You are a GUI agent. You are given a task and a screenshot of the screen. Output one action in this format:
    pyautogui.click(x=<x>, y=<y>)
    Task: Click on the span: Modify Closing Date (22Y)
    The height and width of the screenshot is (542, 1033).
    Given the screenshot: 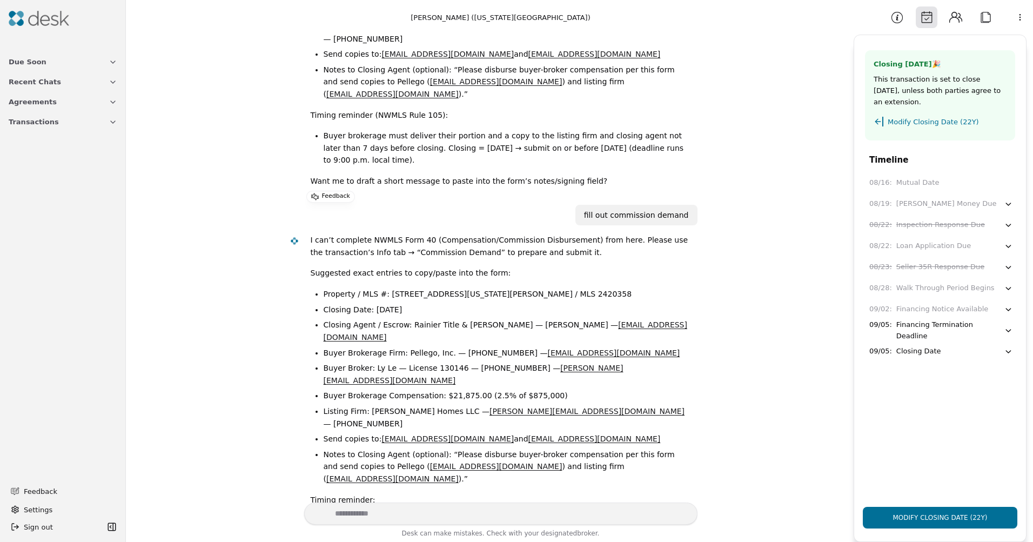 What is the action you would take?
    pyautogui.click(x=933, y=122)
    